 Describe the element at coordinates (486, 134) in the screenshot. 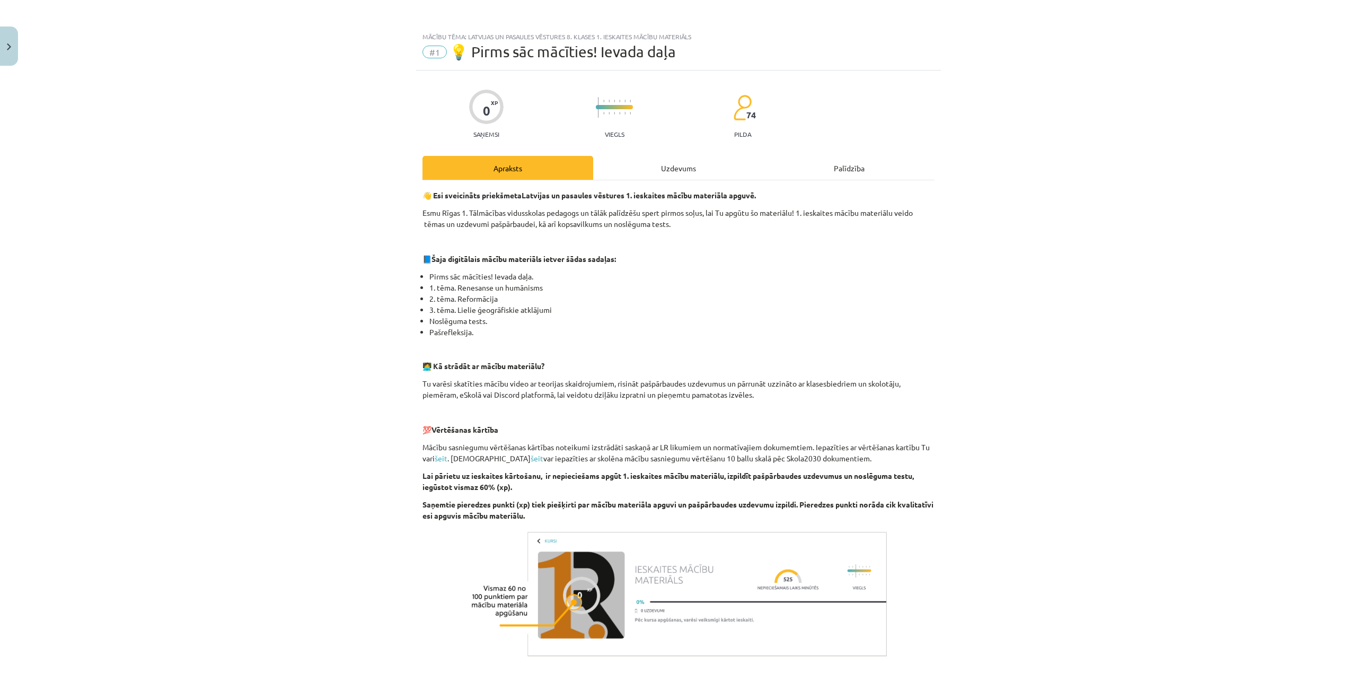

I see `p: Saņemsi` at that location.